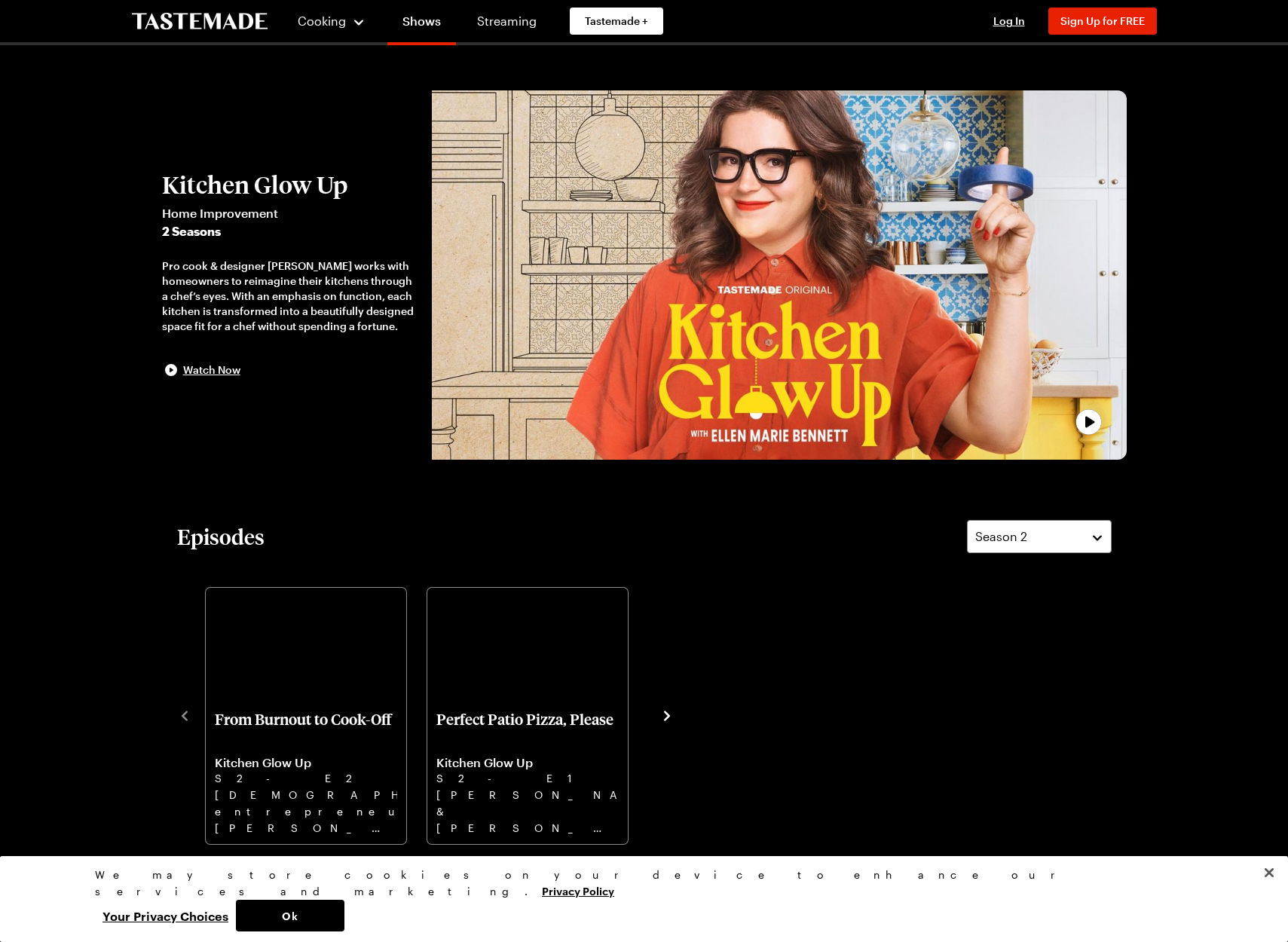  I want to click on span: Home Improvement, so click(290, 214).